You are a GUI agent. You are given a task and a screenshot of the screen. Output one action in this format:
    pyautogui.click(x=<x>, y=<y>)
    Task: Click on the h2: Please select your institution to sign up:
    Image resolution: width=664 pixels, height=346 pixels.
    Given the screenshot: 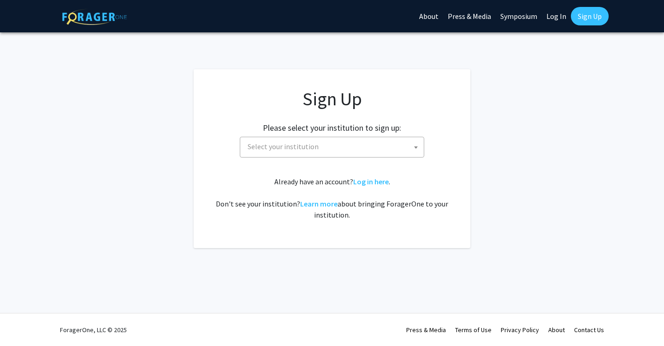 What is the action you would take?
    pyautogui.click(x=332, y=128)
    